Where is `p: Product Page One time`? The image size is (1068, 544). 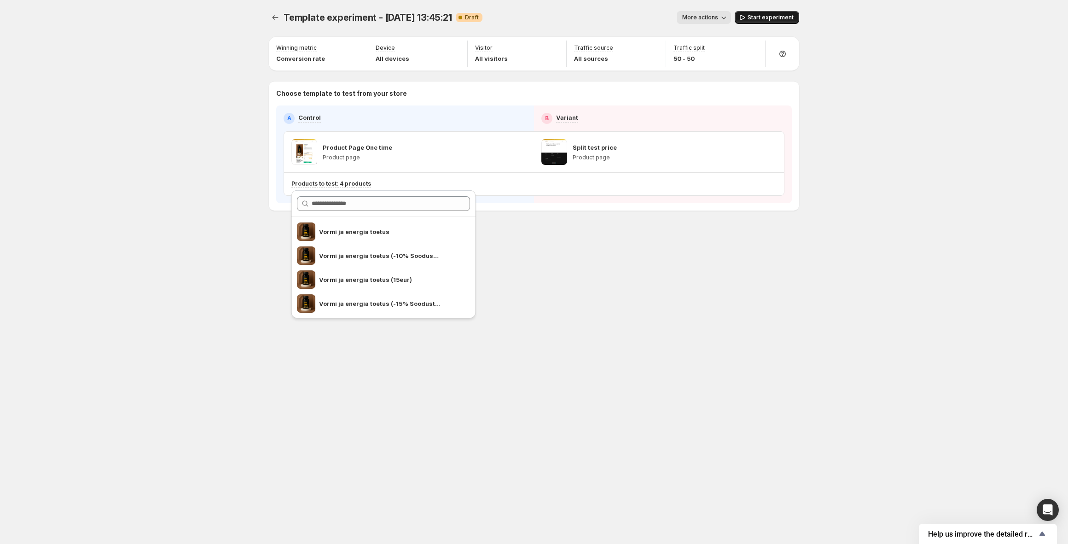
p: Product Page One time is located at coordinates (357, 147).